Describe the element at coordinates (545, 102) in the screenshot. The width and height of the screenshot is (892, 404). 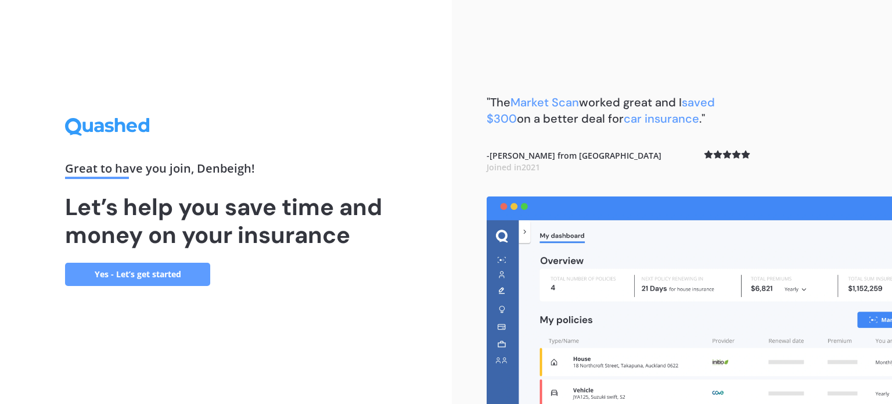
I see `span: Market Scan` at that location.